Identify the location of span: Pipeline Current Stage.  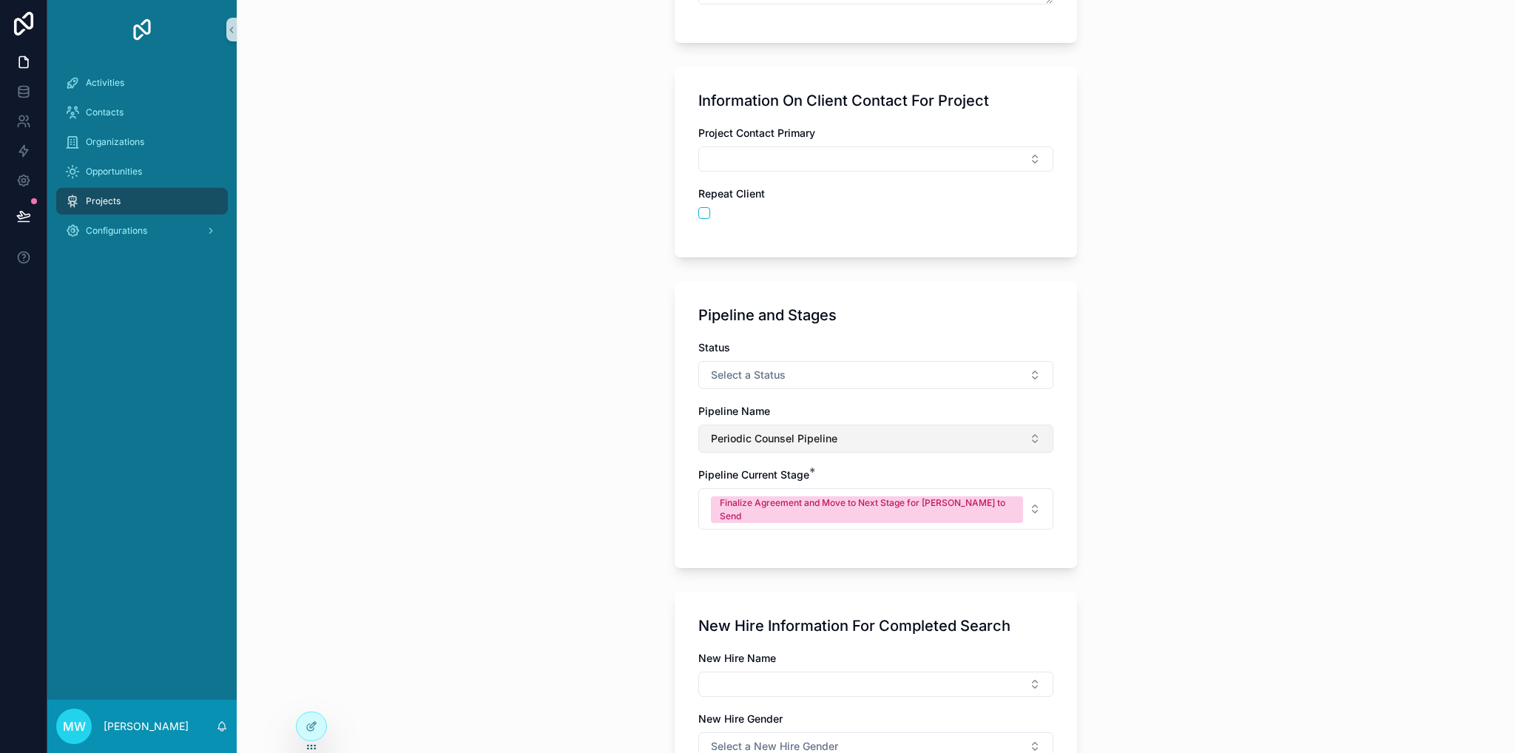
(754, 474).